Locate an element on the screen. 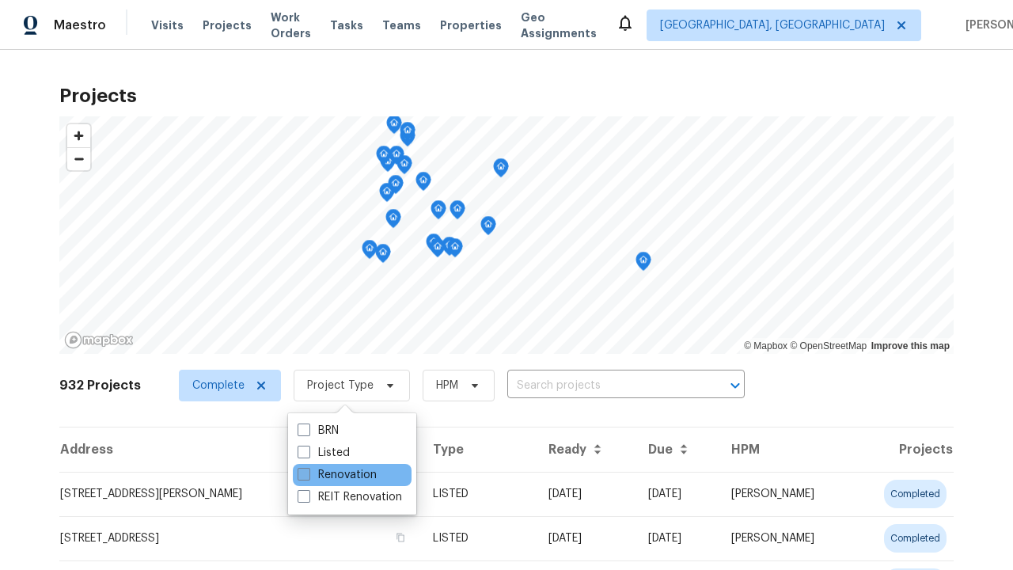 The image size is (1013, 570). button: Open is located at coordinates (735, 386).